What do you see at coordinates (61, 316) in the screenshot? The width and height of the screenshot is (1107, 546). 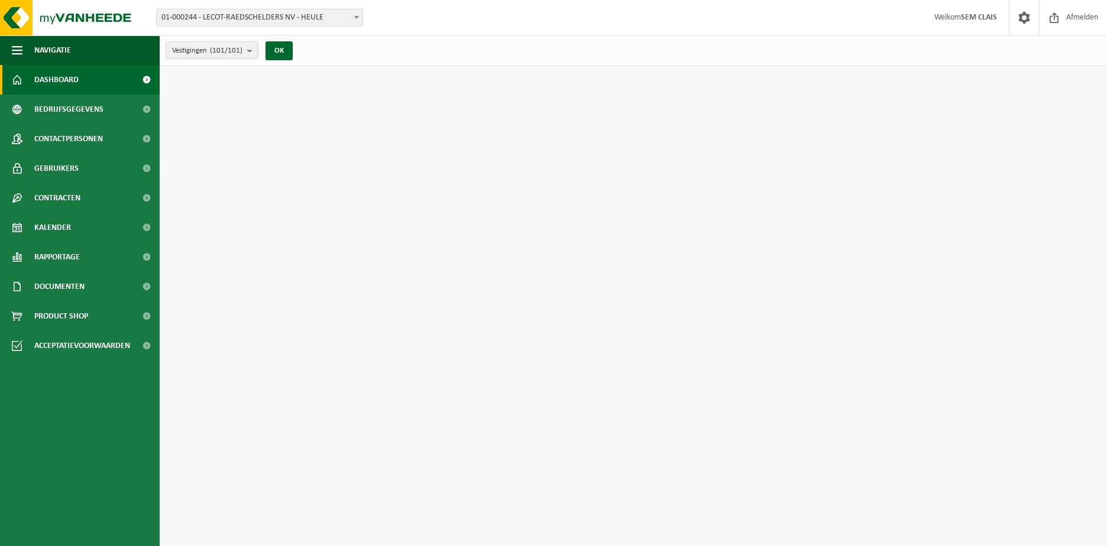 I see `span: Product Shop` at bounding box center [61, 316].